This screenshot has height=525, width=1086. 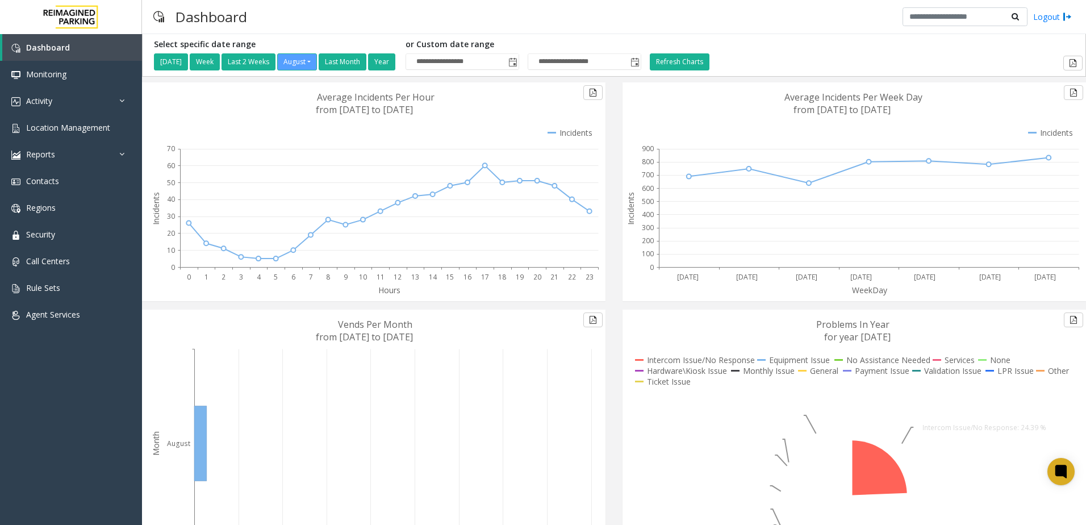 I want to click on text: 5, so click(x=276, y=277).